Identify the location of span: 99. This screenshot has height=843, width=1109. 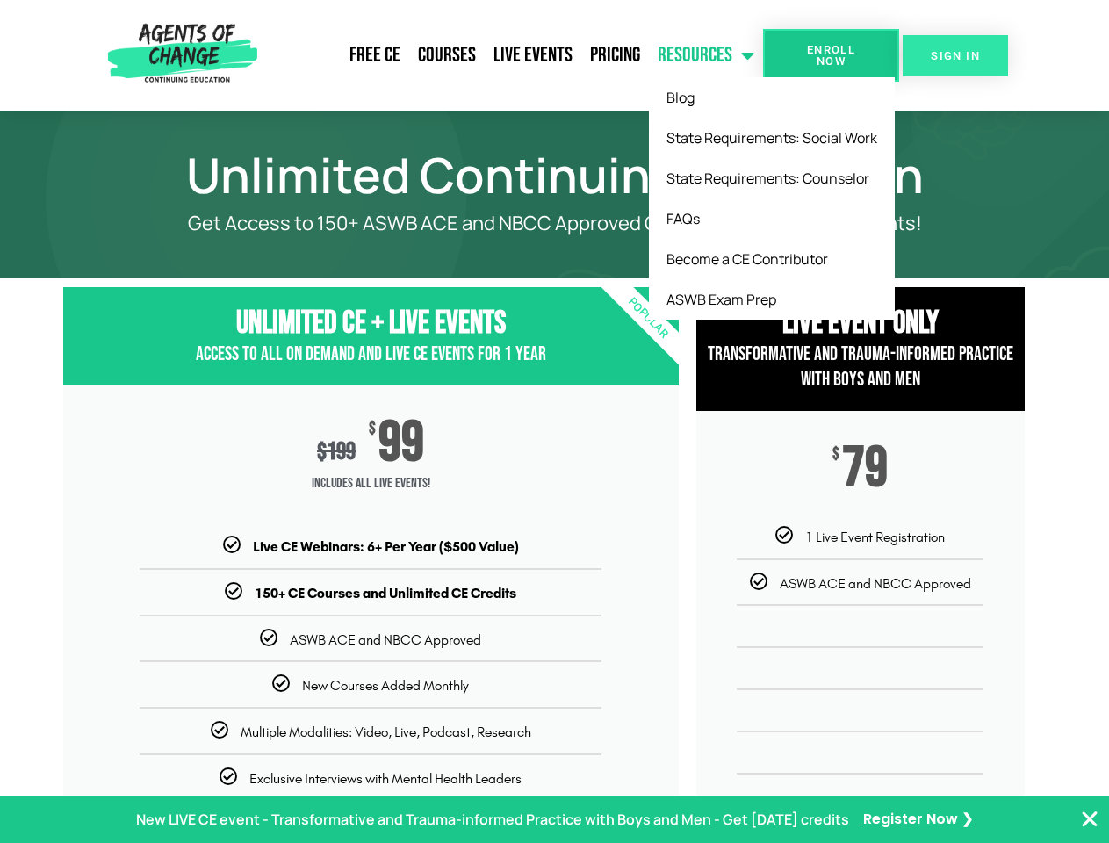
(401, 444).